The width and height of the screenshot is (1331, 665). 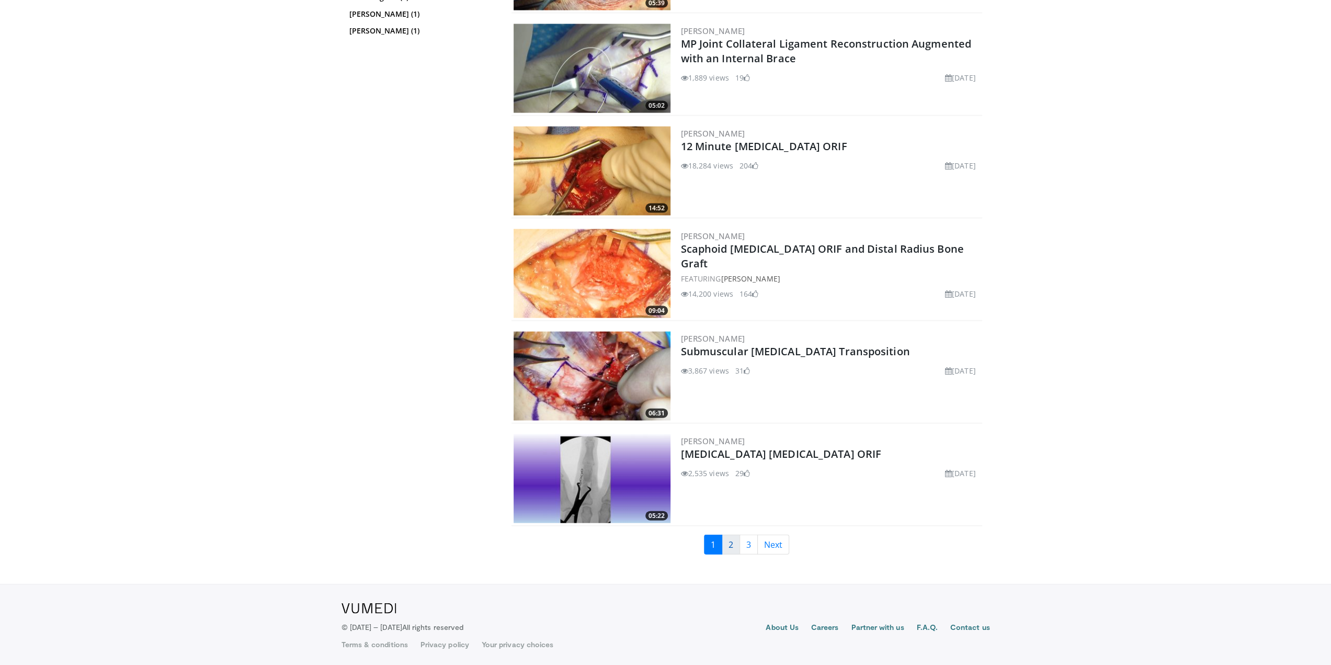 I want to click on li: 3,867 views, so click(x=705, y=370).